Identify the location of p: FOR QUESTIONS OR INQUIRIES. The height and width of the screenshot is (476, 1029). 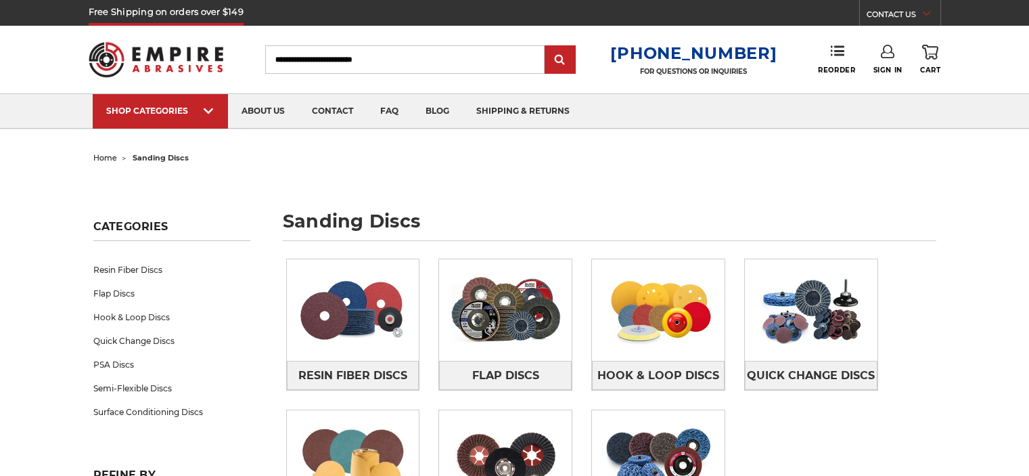
(694, 71).